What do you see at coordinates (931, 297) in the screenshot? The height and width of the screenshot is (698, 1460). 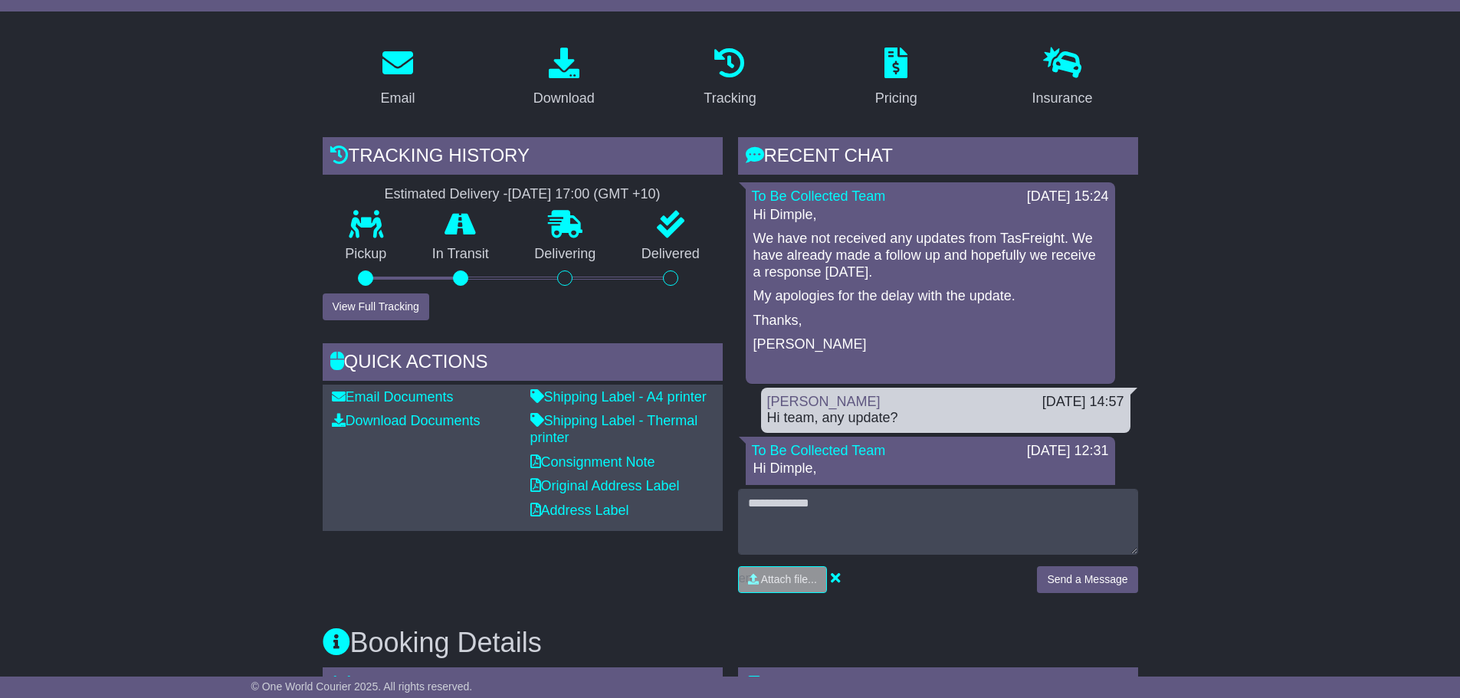 I see `p: My apologies for the delay with the update.` at bounding box center [931, 297].